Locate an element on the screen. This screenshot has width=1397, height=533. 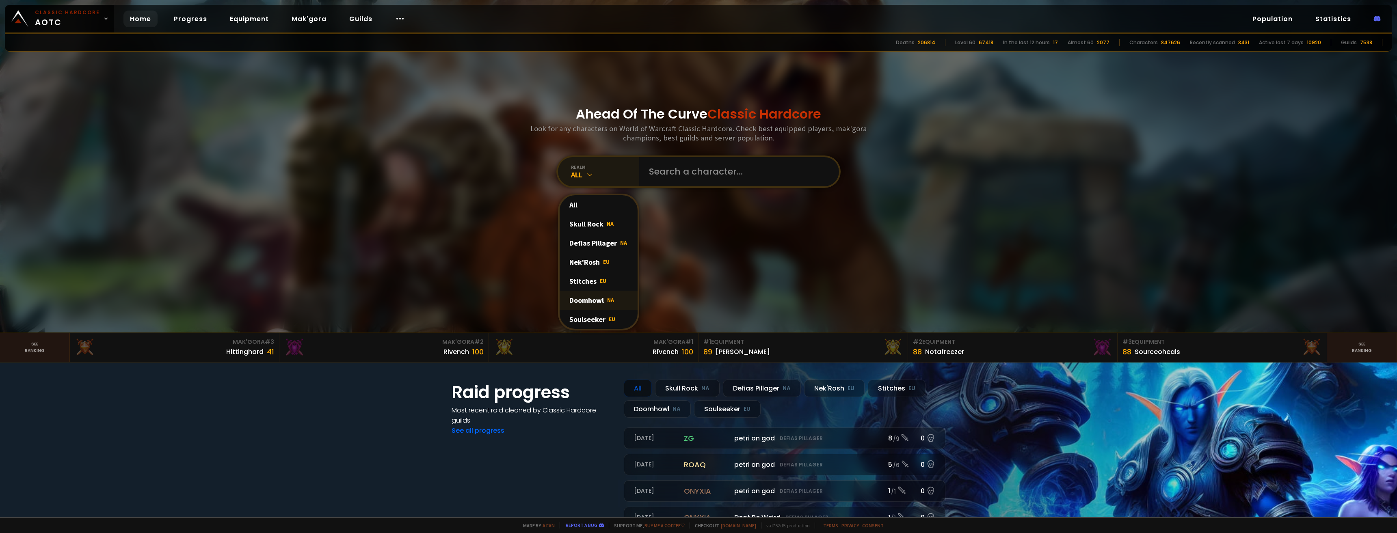
a: See all progress is located at coordinates (478, 430).